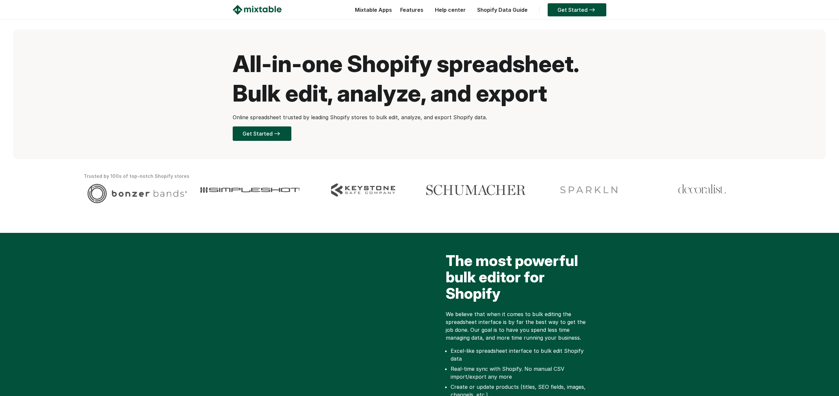 This screenshot has height=396, width=839. I want to click on p: Online spreadsheet trusted by leading Shopify stores to bulk edit, analyze, and export Shopify data., so click(419, 117).